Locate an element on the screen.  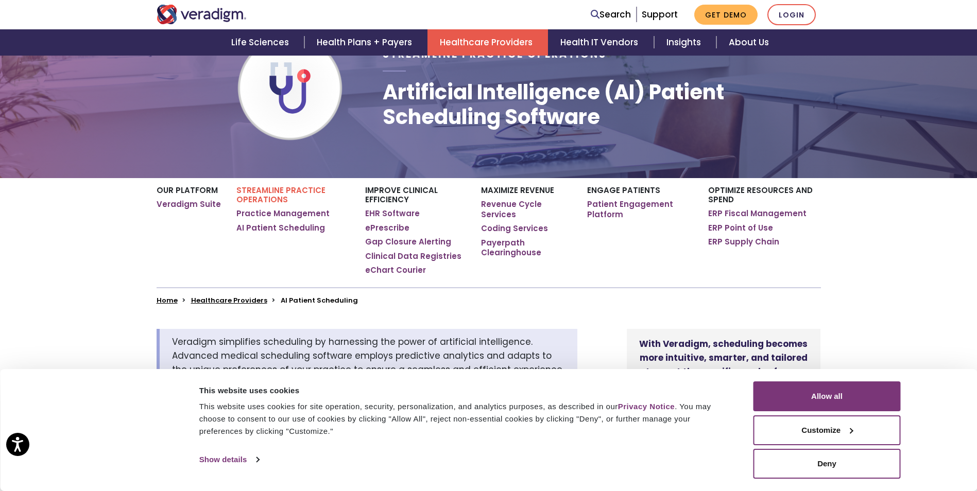
button: Customize is located at coordinates (827, 431).